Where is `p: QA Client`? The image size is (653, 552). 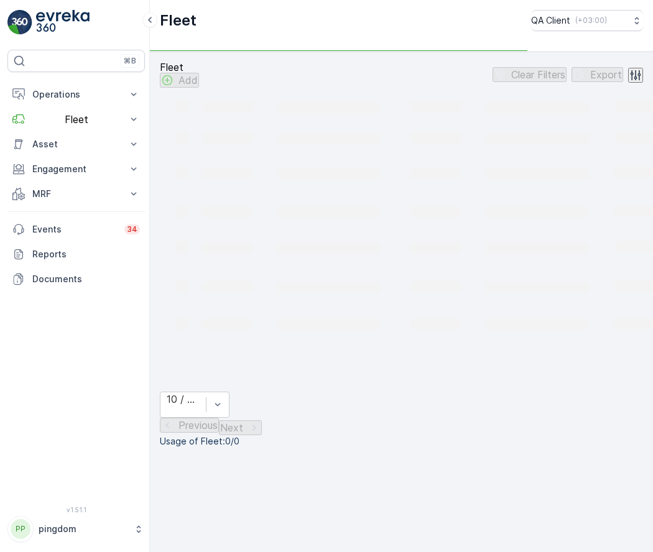 p: QA Client is located at coordinates (550, 21).